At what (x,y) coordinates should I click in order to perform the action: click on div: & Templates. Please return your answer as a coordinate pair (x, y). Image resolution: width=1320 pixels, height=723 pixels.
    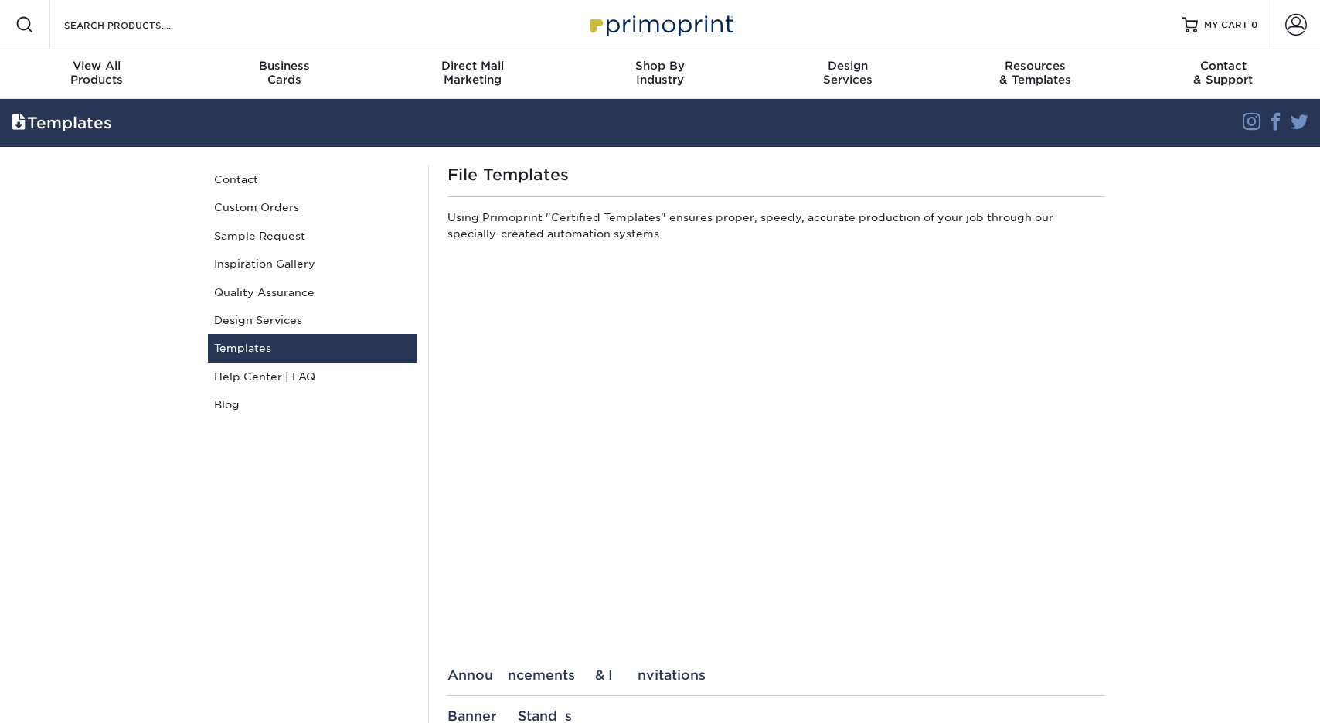
    Looking at the image, I should click on (1035, 73).